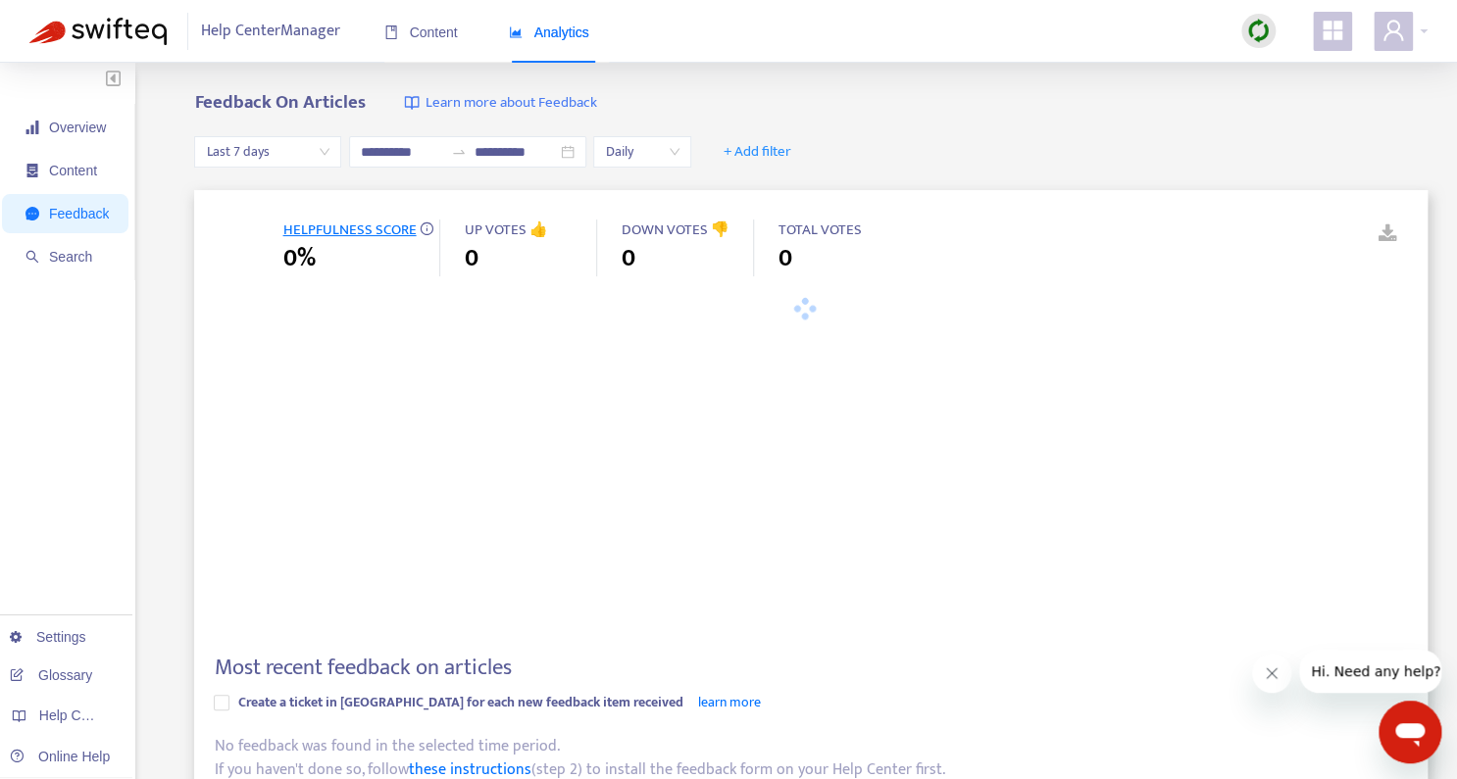 This screenshot has width=1457, height=779. Describe the element at coordinates (76, 22) in the screenshot. I see `span: Hi. Need any help?` at that location.